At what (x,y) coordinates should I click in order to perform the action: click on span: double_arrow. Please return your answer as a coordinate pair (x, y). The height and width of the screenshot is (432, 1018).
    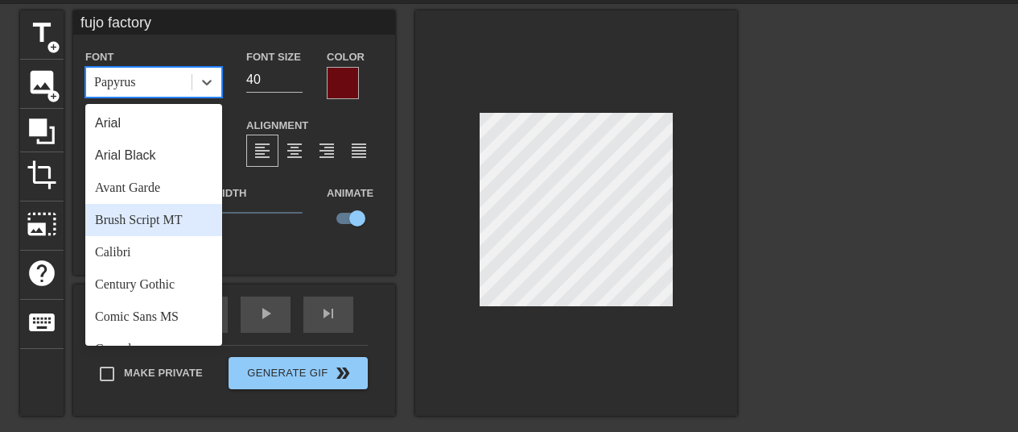
    Looking at the image, I should click on (343, 373).